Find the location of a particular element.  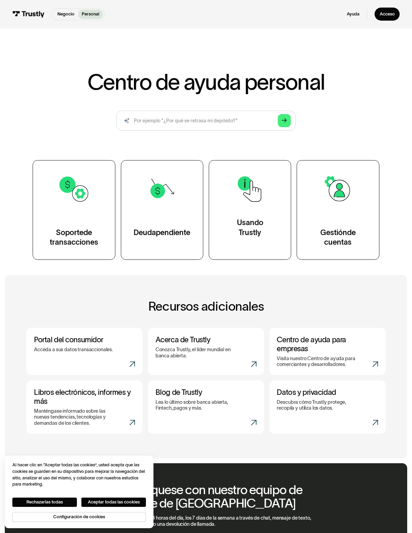

a: Soportede transacciones is located at coordinates (74, 210).